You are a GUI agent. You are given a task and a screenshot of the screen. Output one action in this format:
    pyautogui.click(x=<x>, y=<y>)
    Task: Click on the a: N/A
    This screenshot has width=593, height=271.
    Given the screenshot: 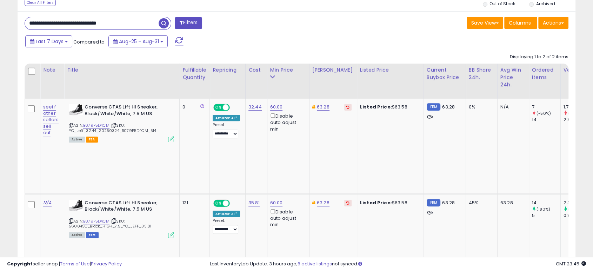 What is the action you would take?
    pyautogui.click(x=47, y=203)
    